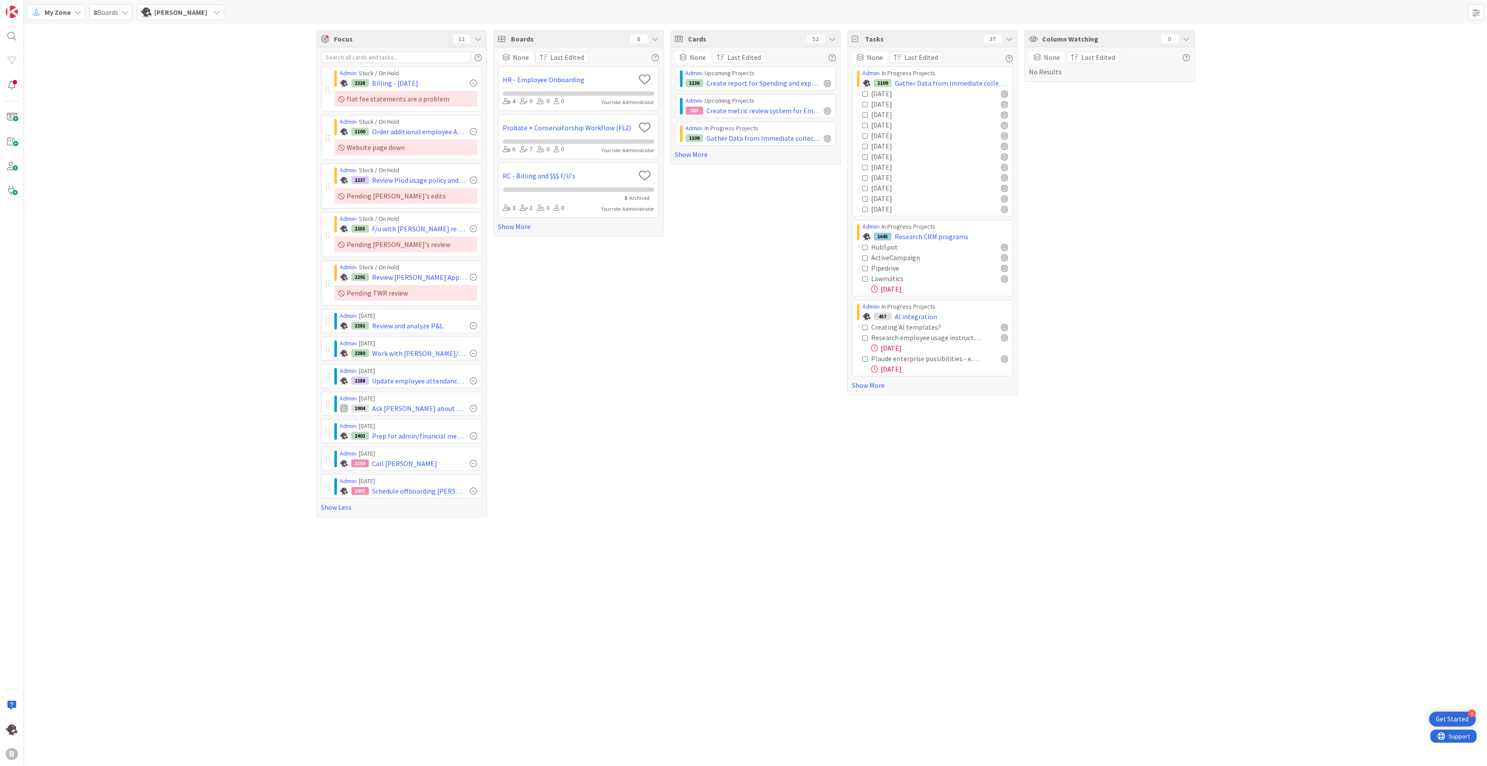 The width and height of the screenshot is (1487, 766). I want to click on span: None, so click(1052, 57).